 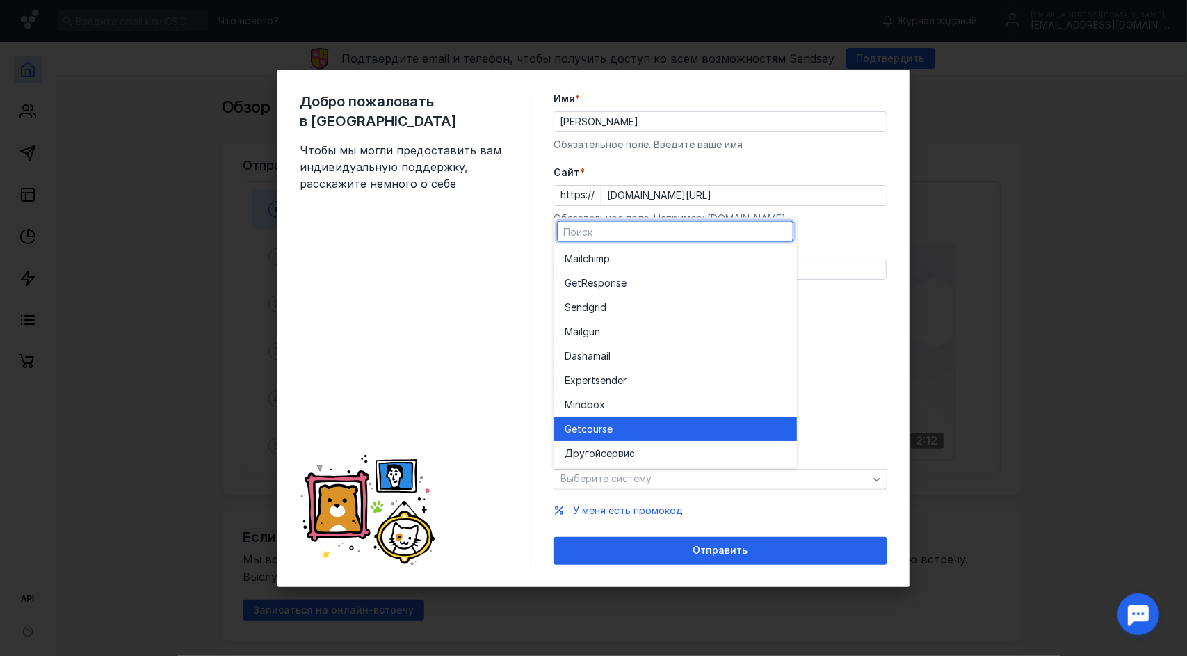 What do you see at coordinates (675, 258) in the screenshot?
I see `button: Mailchimp` at bounding box center [675, 258].